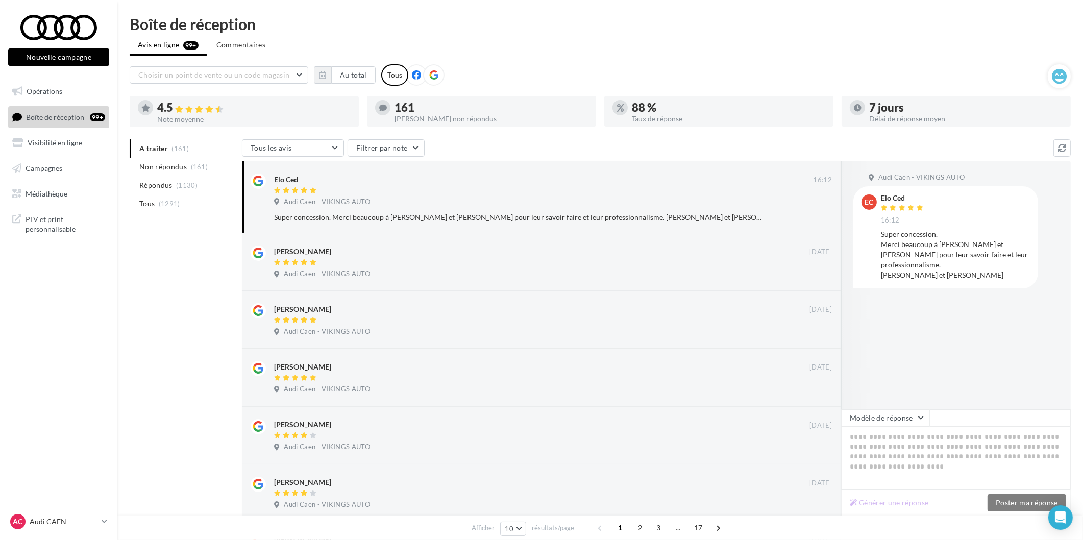 The height and width of the screenshot is (540, 1083). Describe the element at coordinates (640, 528) in the screenshot. I see `span: 2` at that location.